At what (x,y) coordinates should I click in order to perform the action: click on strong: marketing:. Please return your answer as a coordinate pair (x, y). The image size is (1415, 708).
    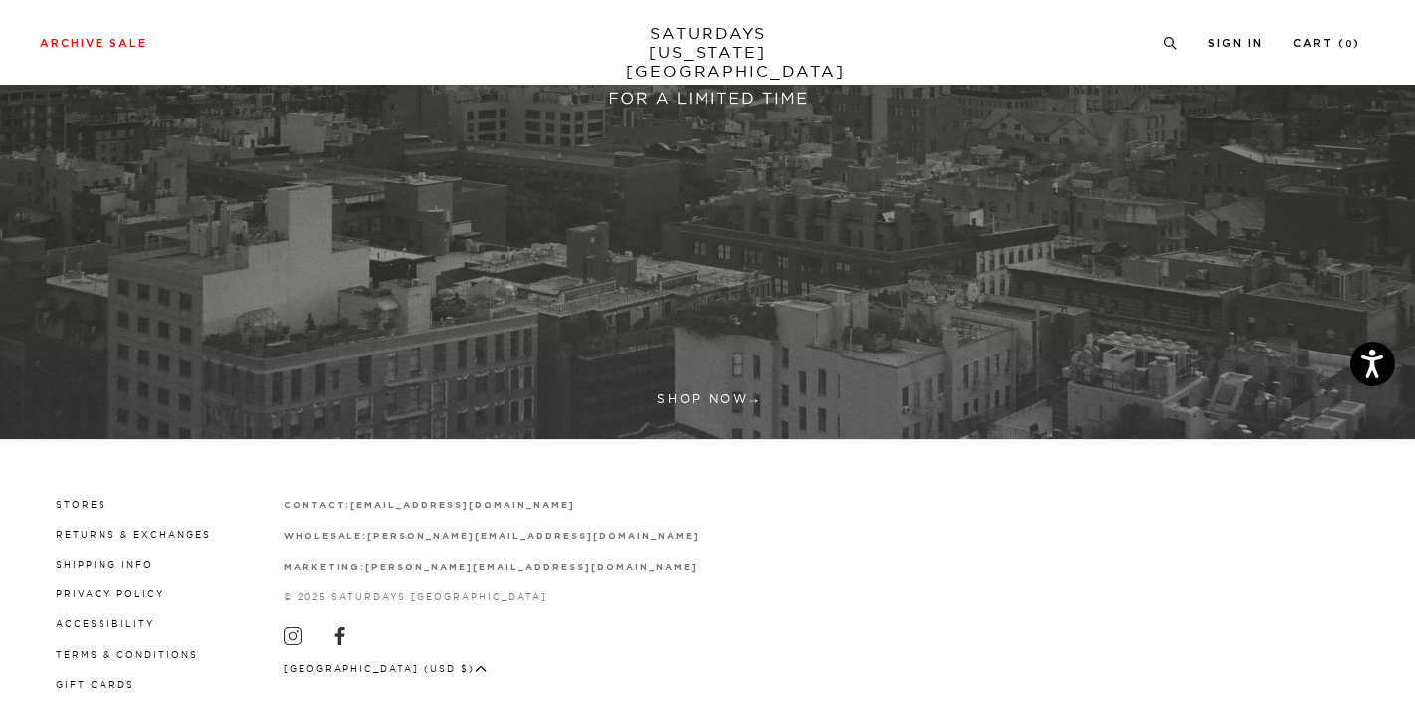
    Looking at the image, I should click on (324, 566).